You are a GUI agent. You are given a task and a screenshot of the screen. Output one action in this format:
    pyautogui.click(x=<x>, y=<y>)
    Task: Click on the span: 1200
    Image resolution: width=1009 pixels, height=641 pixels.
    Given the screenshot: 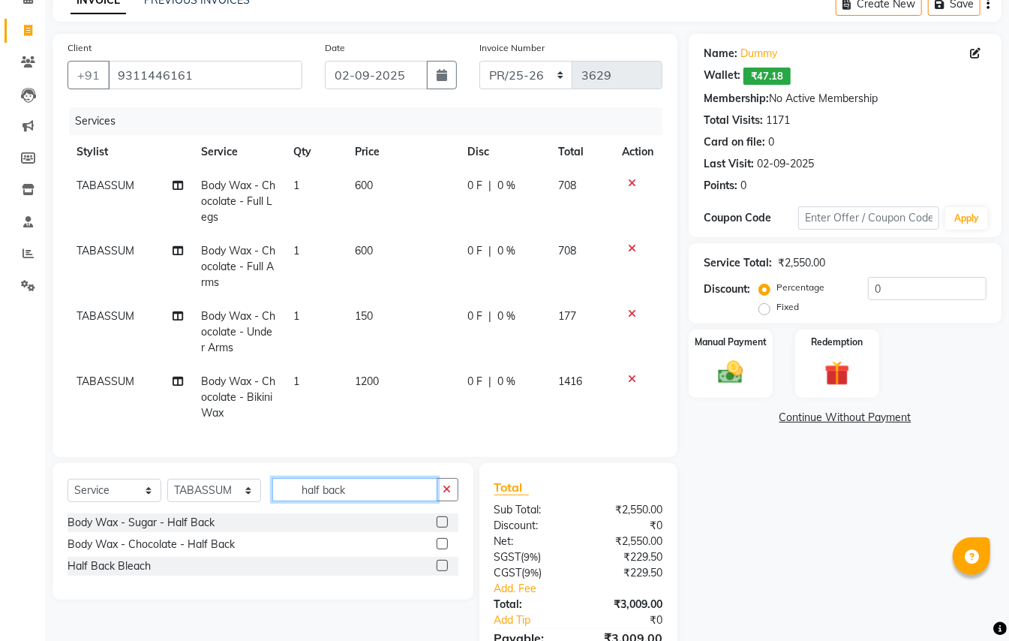 What is the action you would take?
    pyautogui.click(x=367, y=381)
    